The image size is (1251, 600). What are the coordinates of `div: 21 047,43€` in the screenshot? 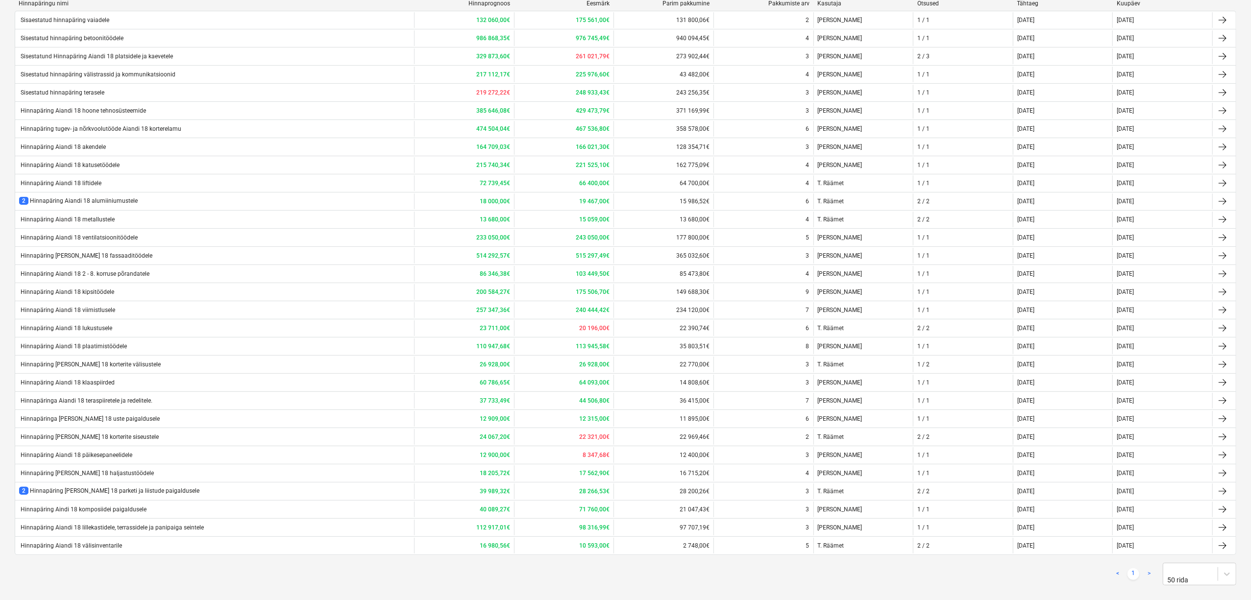 It's located at (663, 509).